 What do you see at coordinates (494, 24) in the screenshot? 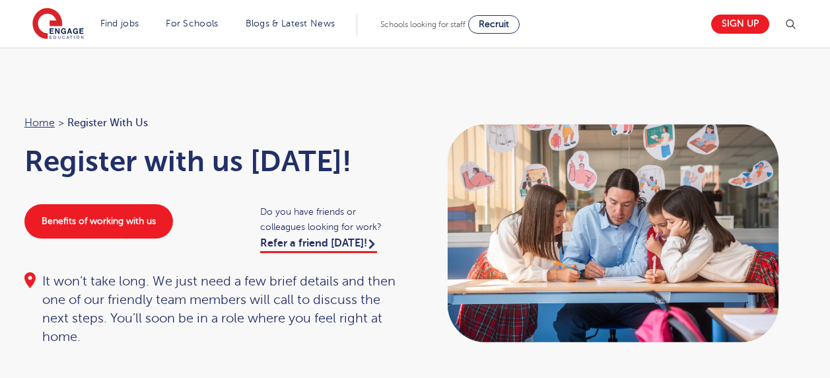
I see `a: Recruit` at bounding box center [494, 24].